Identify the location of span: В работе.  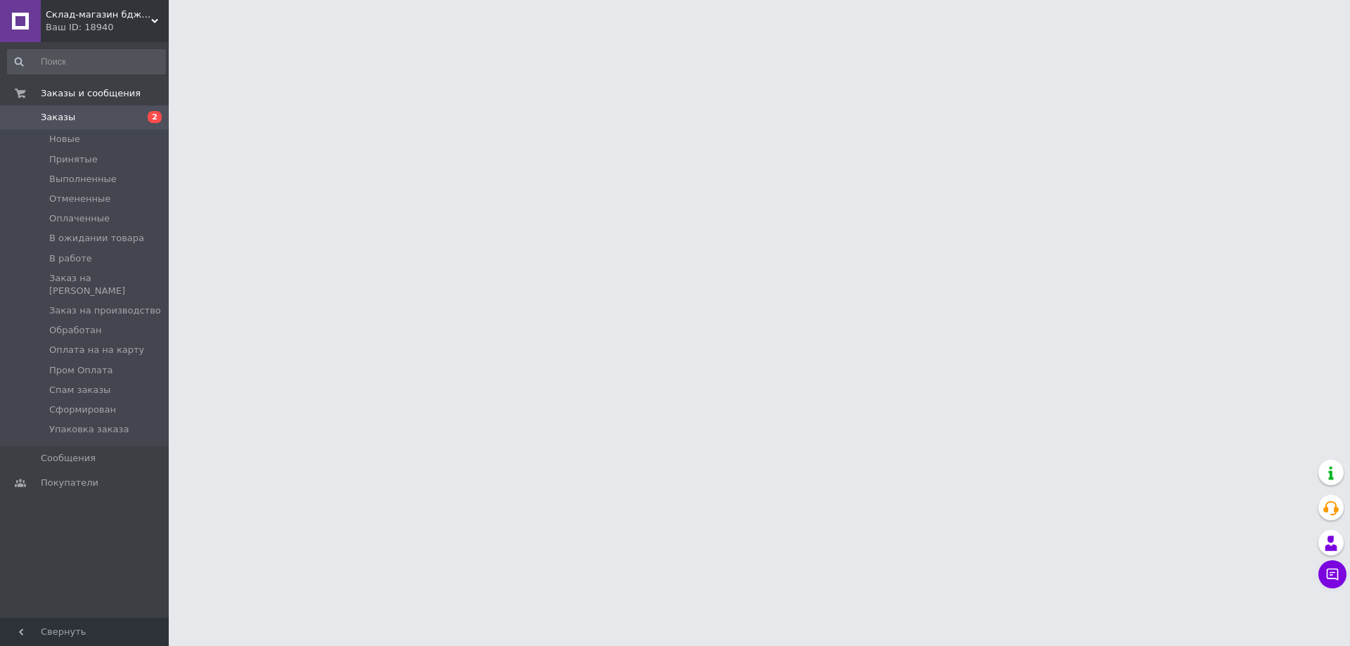
(70, 259).